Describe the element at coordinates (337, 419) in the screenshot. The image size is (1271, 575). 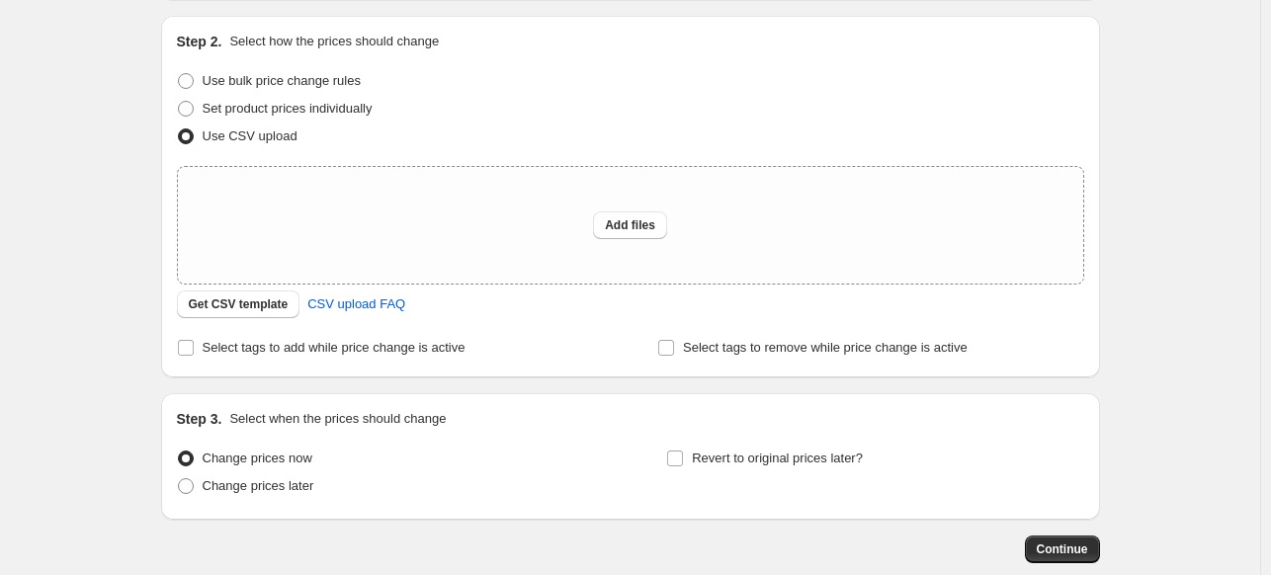
I see `p: Select when the prices should change` at that location.